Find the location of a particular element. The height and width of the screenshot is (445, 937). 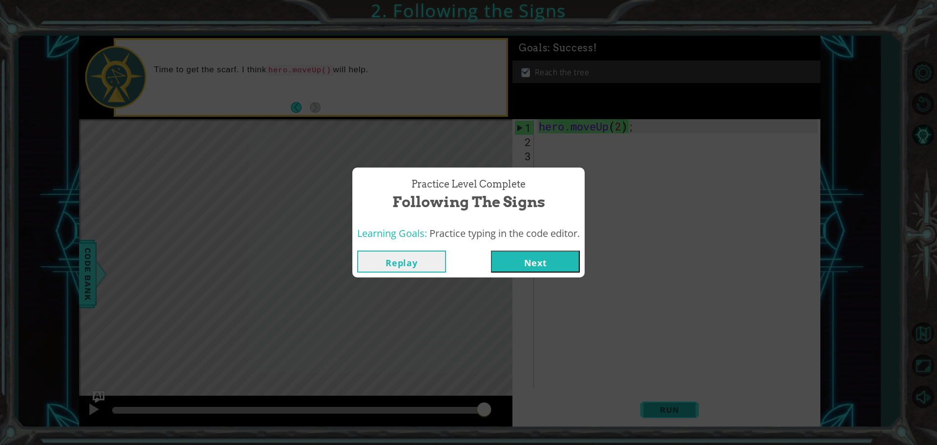

button: Next is located at coordinates (535, 261).